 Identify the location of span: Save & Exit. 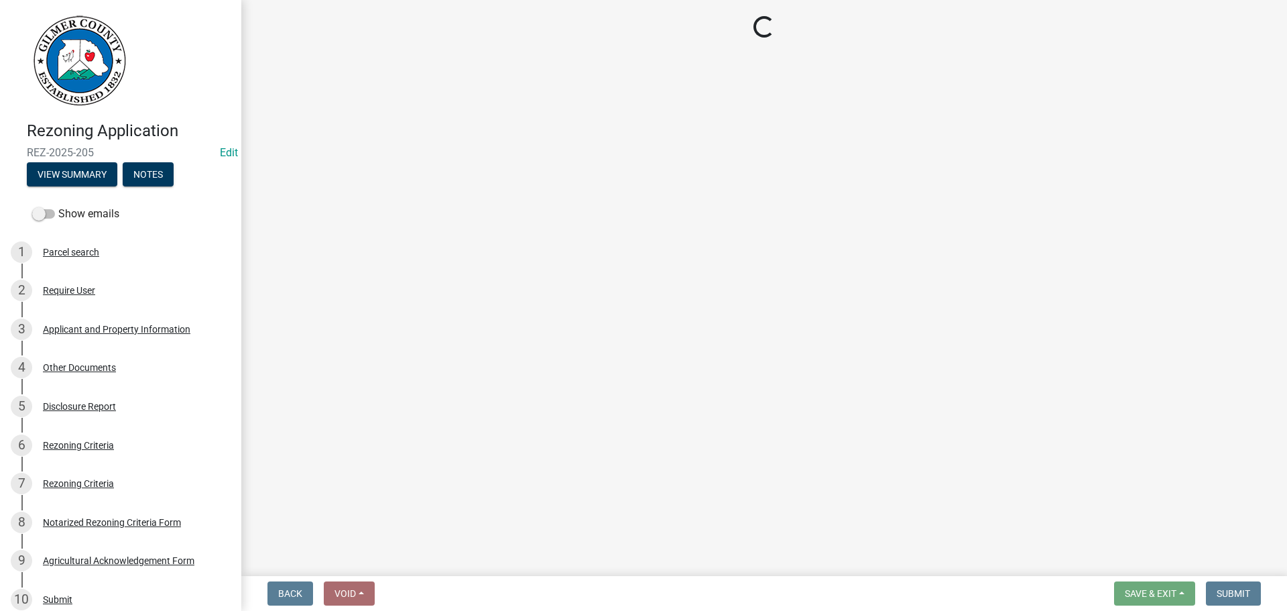
(1150, 593).